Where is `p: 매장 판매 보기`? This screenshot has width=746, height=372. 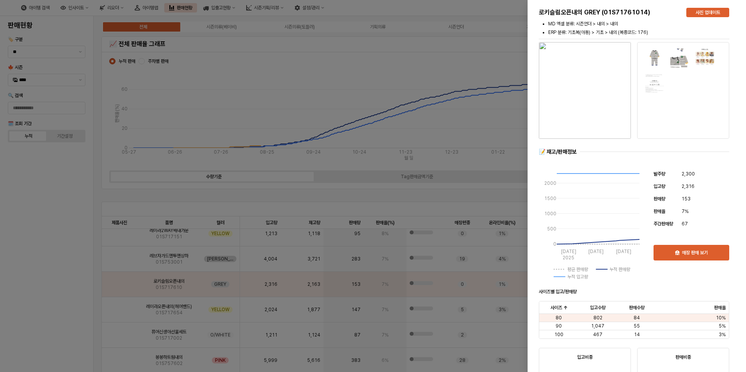 p: 매장 판매 보기 is located at coordinates (695, 253).